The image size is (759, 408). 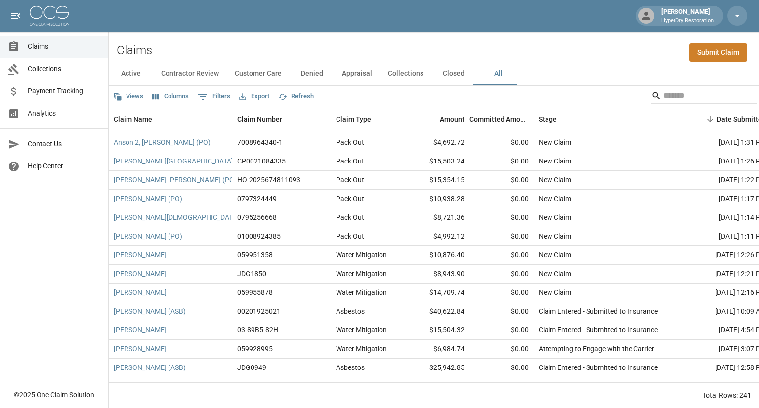 I want to click on div: $4,992.12, so click(x=437, y=237).